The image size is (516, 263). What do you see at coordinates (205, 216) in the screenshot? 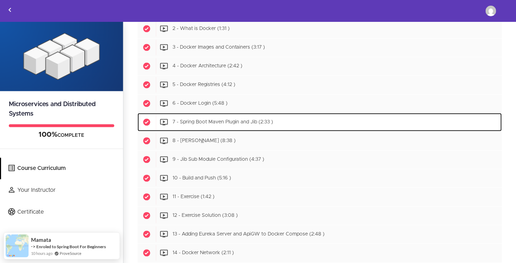
I see `span: 12 - Exercise Solution (3:08 )` at bounding box center [205, 216].